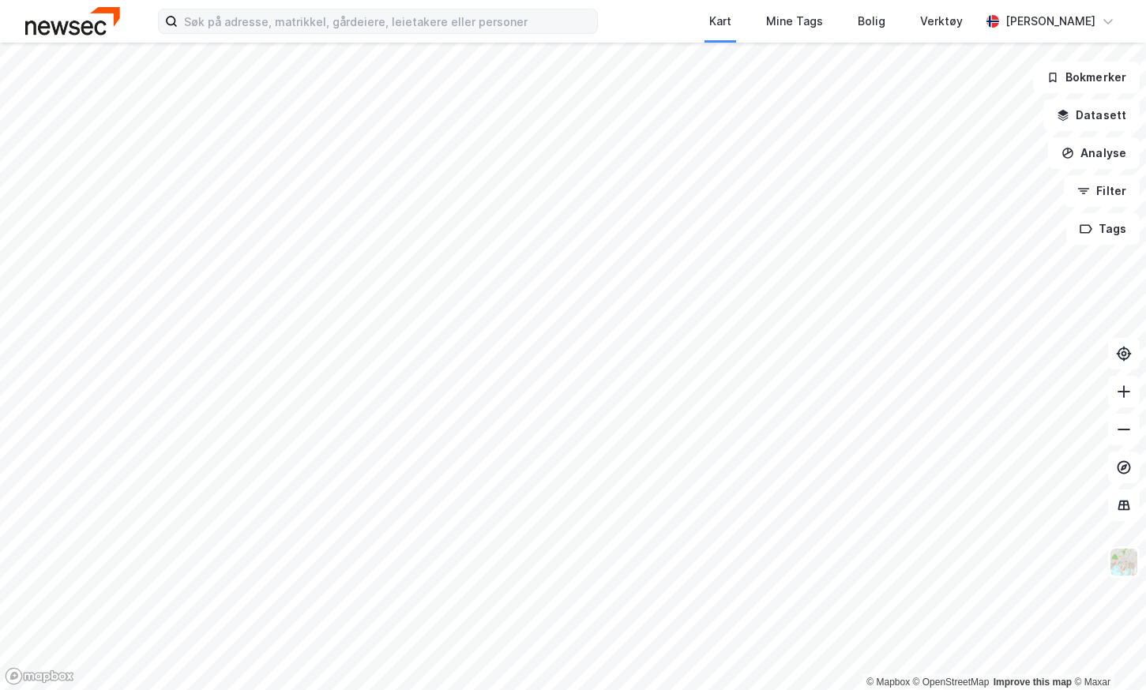 Image resolution: width=1146 pixels, height=690 pixels. What do you see at coordinates (1086, 77) in the screenshot?
I see `button: Bokmerker` at bounding box center [1086, 77].